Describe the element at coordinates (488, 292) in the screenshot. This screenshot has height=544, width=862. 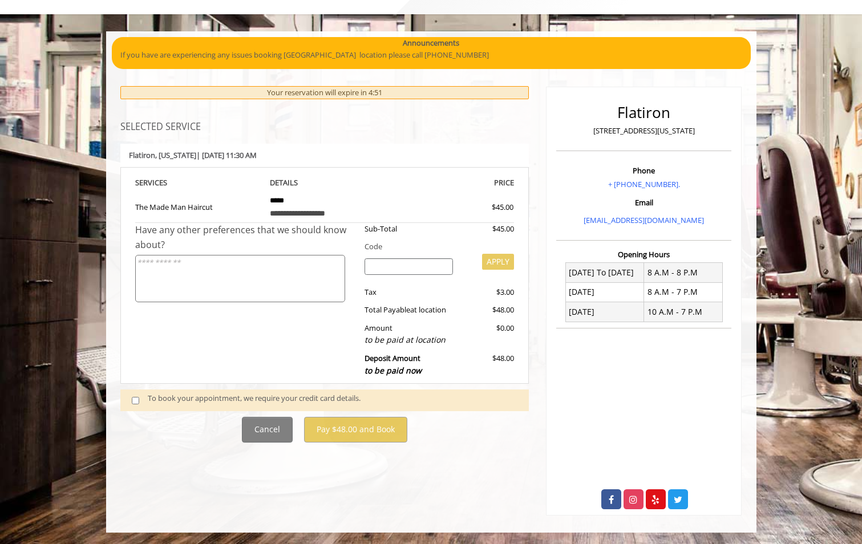
I see `div: $3.00` at that location.